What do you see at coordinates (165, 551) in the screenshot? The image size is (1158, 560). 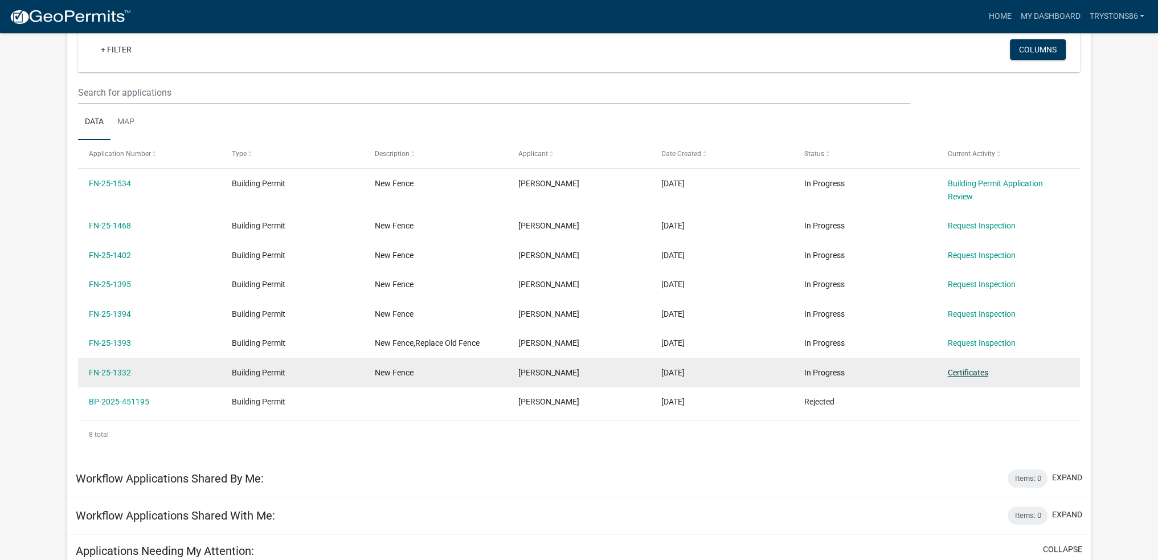 I see `h5: Applications Needing My Attention:` at bounding box center [165, 551].